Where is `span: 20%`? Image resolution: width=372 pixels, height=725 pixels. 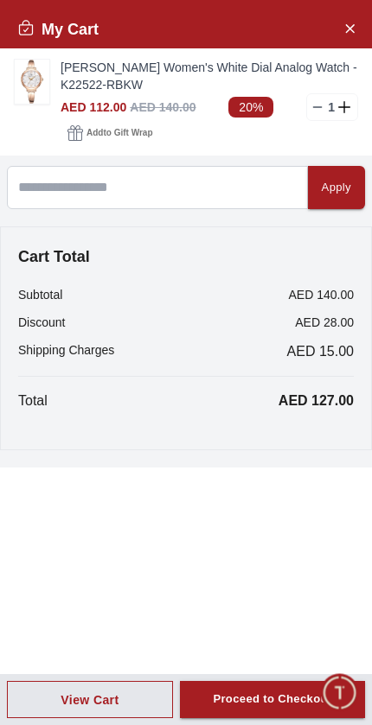 span: 20% is located at coordinates (251, 107).